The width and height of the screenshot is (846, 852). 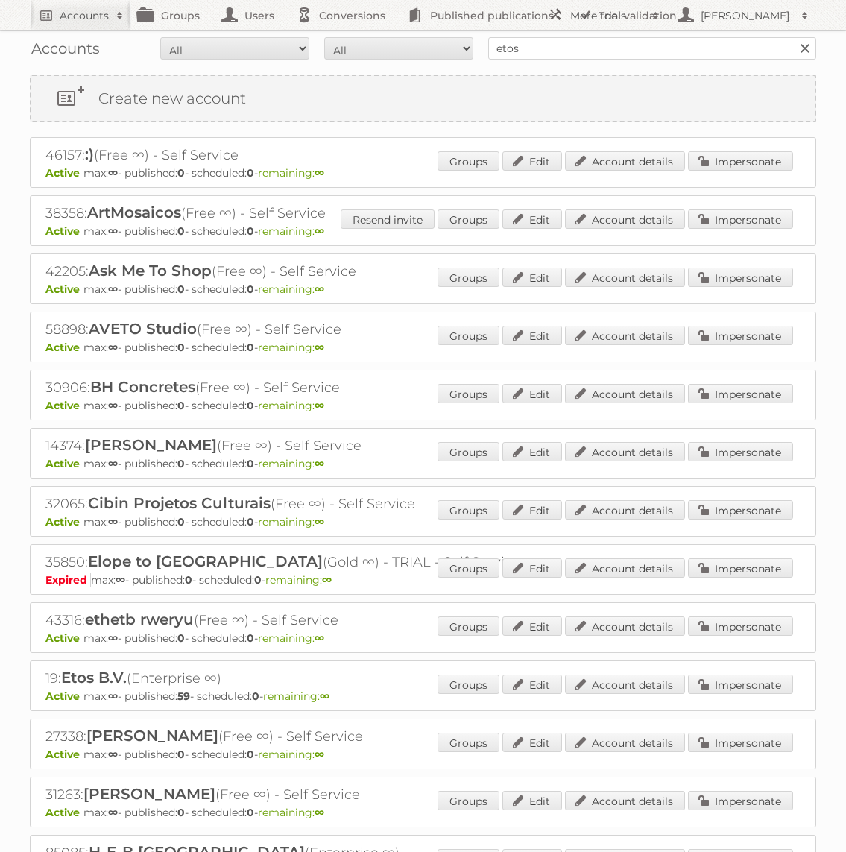 I want to click on h2: 38358: (Free ∞) - Self Service, so click(x=307, y=213).